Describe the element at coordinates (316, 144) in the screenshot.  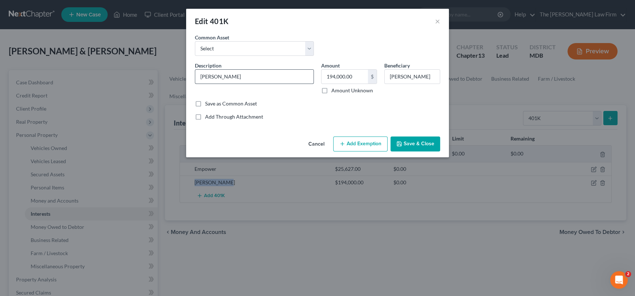
I see `button: Cancel` at that location.